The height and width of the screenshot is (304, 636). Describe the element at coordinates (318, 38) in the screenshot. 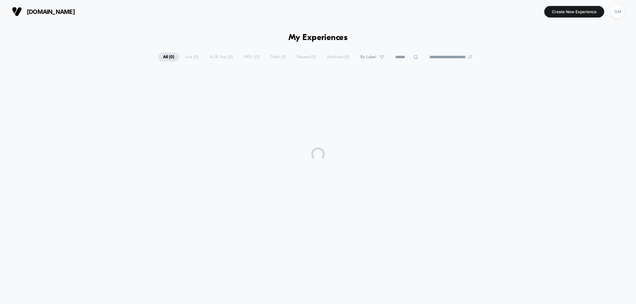

I see `h1: My Experiences` at that location.